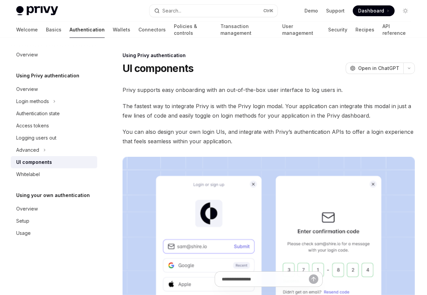 This screenshot has width=427, height=295. What do you see at coordinates (335, 11) in the screenshot?
I see `a: Support` at bounding box center [335, 11].